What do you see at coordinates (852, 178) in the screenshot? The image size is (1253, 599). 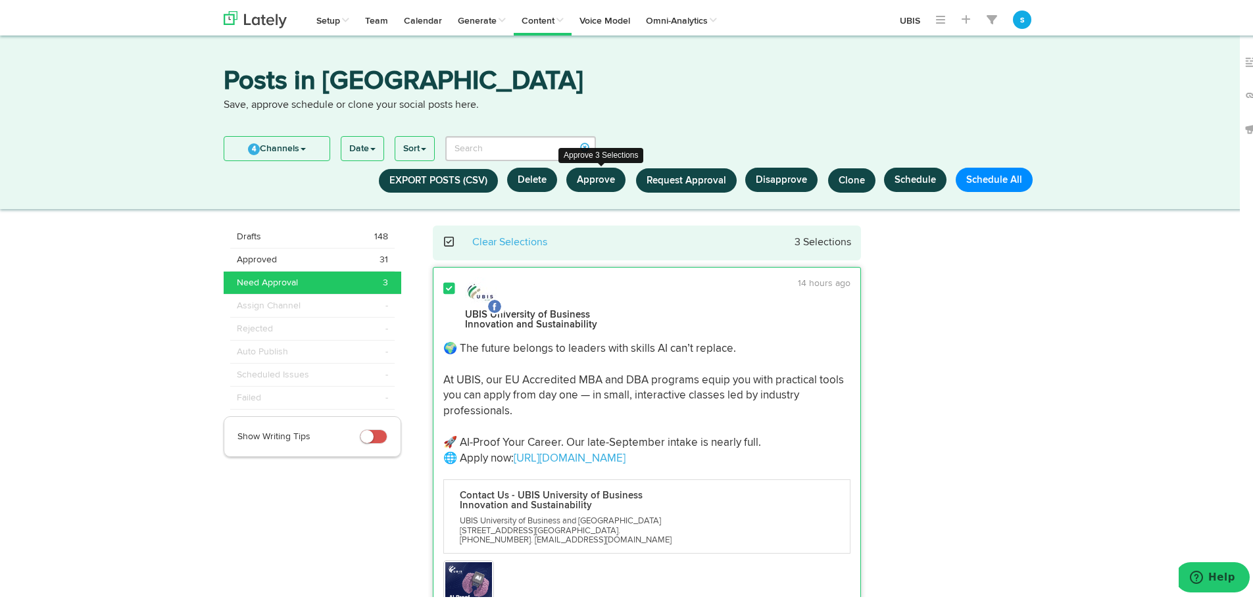 I see `button: Clone` at bounding box center [852, 178].